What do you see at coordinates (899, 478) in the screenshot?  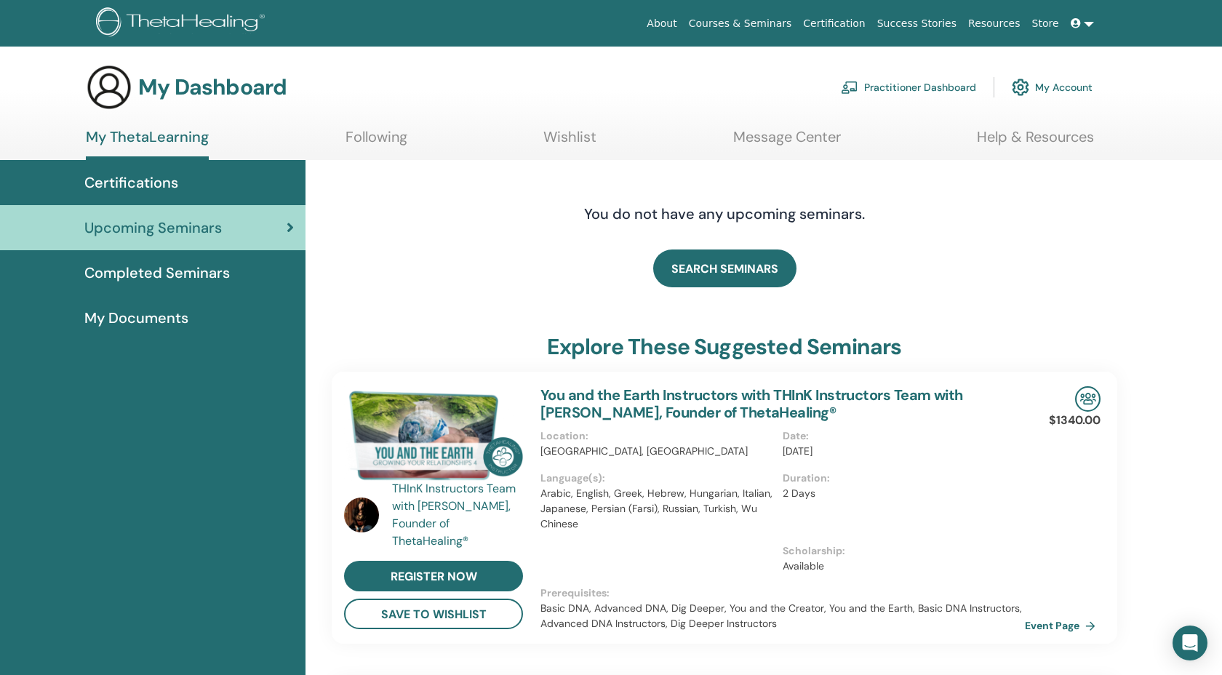 I see `p: Duration :` at bounding box center [899, 478].